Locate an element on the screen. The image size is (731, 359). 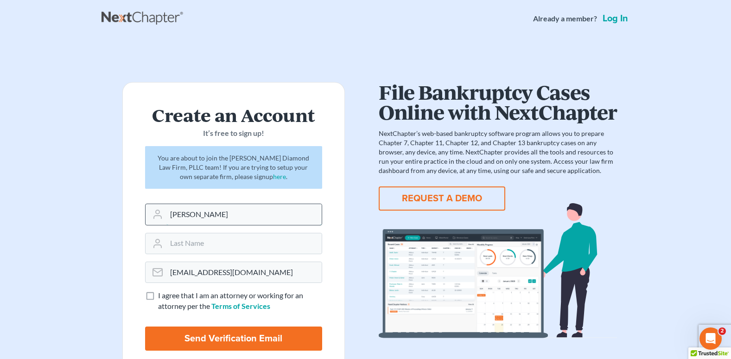
a: Log in is located at coordinates (615, 19).